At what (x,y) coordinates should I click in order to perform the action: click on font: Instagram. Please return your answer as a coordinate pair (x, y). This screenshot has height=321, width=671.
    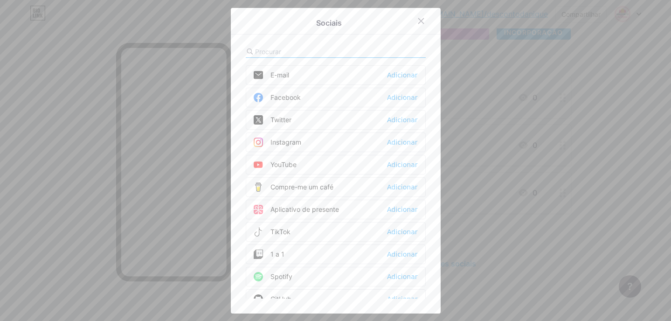
    Looking at the image, I should click on (286, 142).